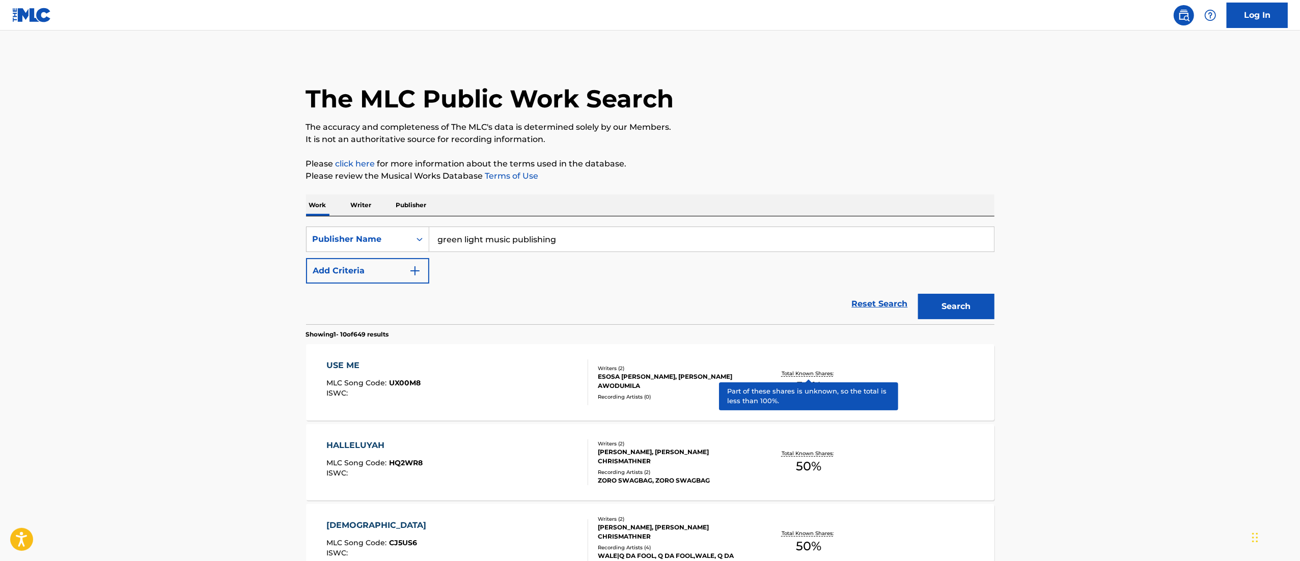  I want to click on p: It is not an authoritative source for recording information., so click(650, 140).